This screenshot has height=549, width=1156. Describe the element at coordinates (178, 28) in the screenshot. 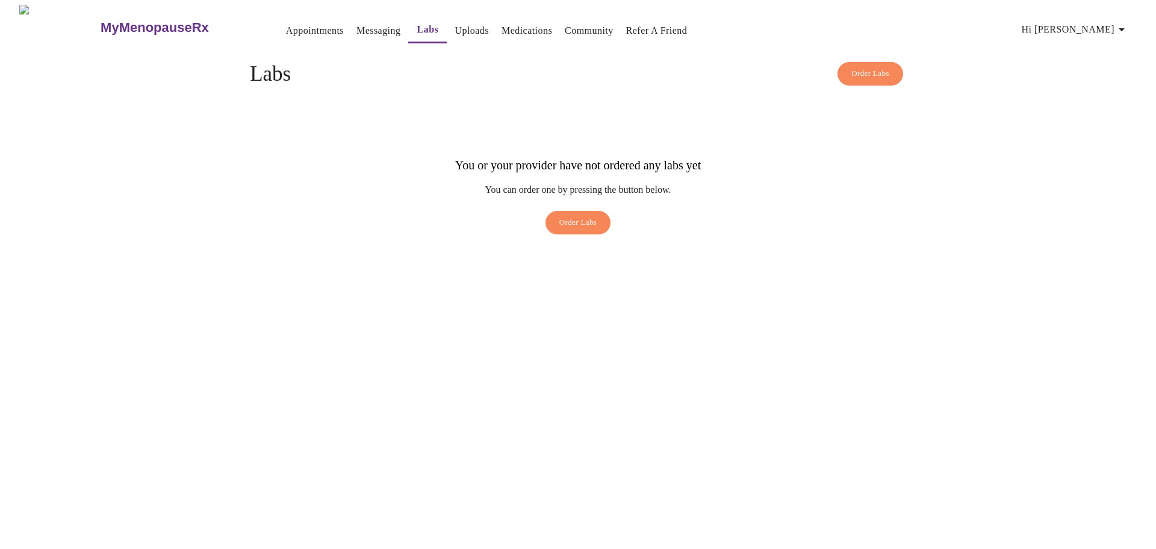

I see `a: MyMenopauseRx` at that location.